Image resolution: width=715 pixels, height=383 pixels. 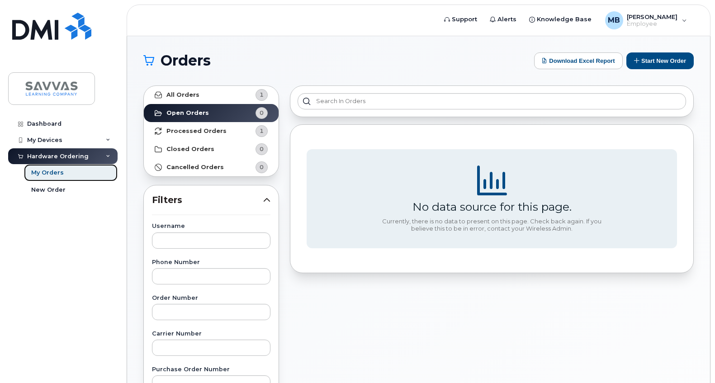 I want to click on strong: Cancelled Orders, so click(x=195, y=167).